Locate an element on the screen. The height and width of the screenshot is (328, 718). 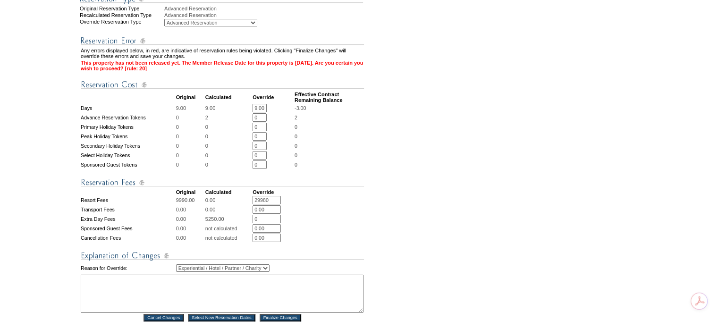
td: Any errors displayed below, in red, are indicative of reservation rules being violated. Clicking ... is located at coordinates (222, 53).